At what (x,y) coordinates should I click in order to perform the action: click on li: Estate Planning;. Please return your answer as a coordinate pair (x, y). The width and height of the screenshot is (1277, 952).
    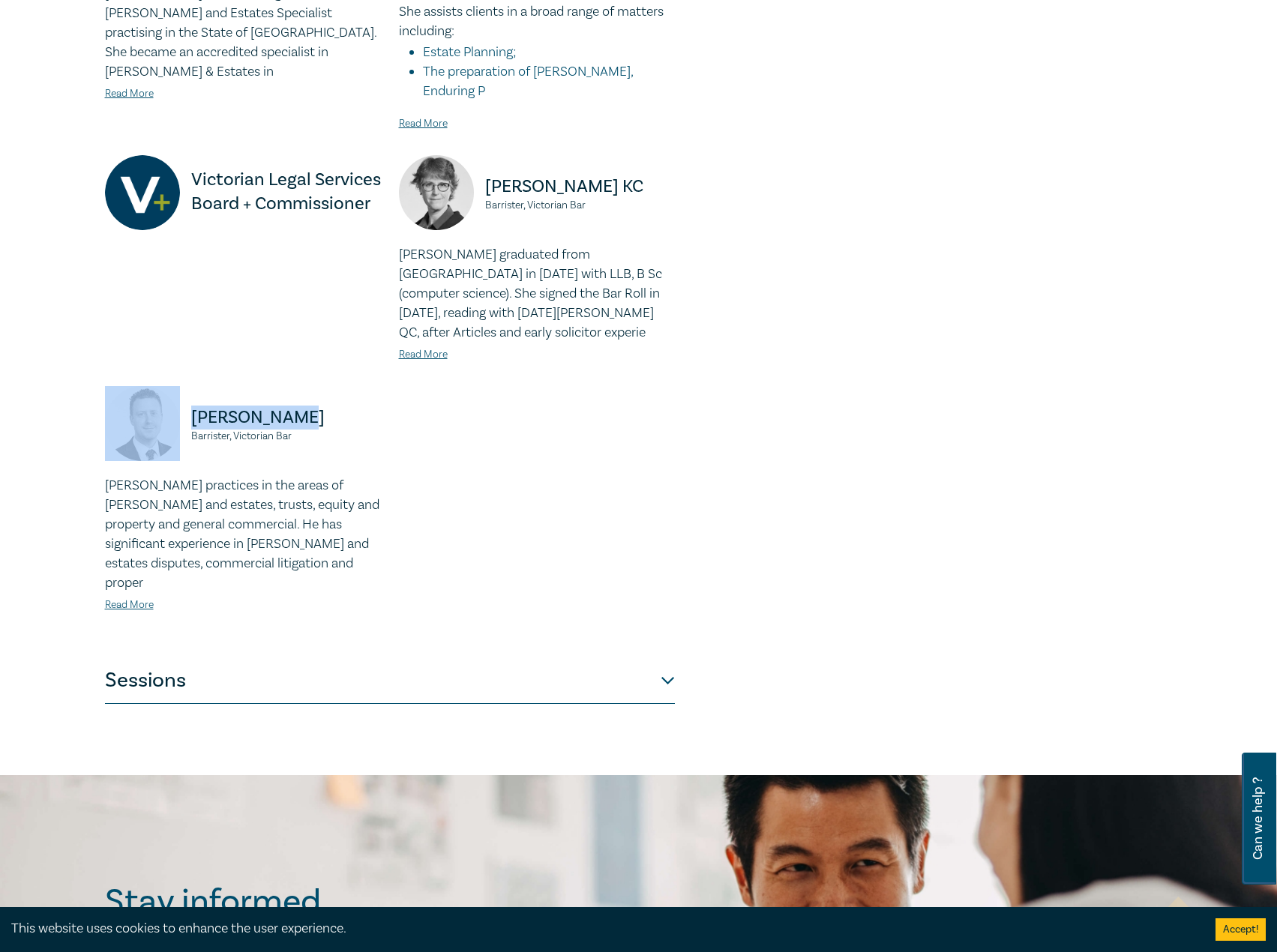
    Looking at the image, I should click on (549, 53).